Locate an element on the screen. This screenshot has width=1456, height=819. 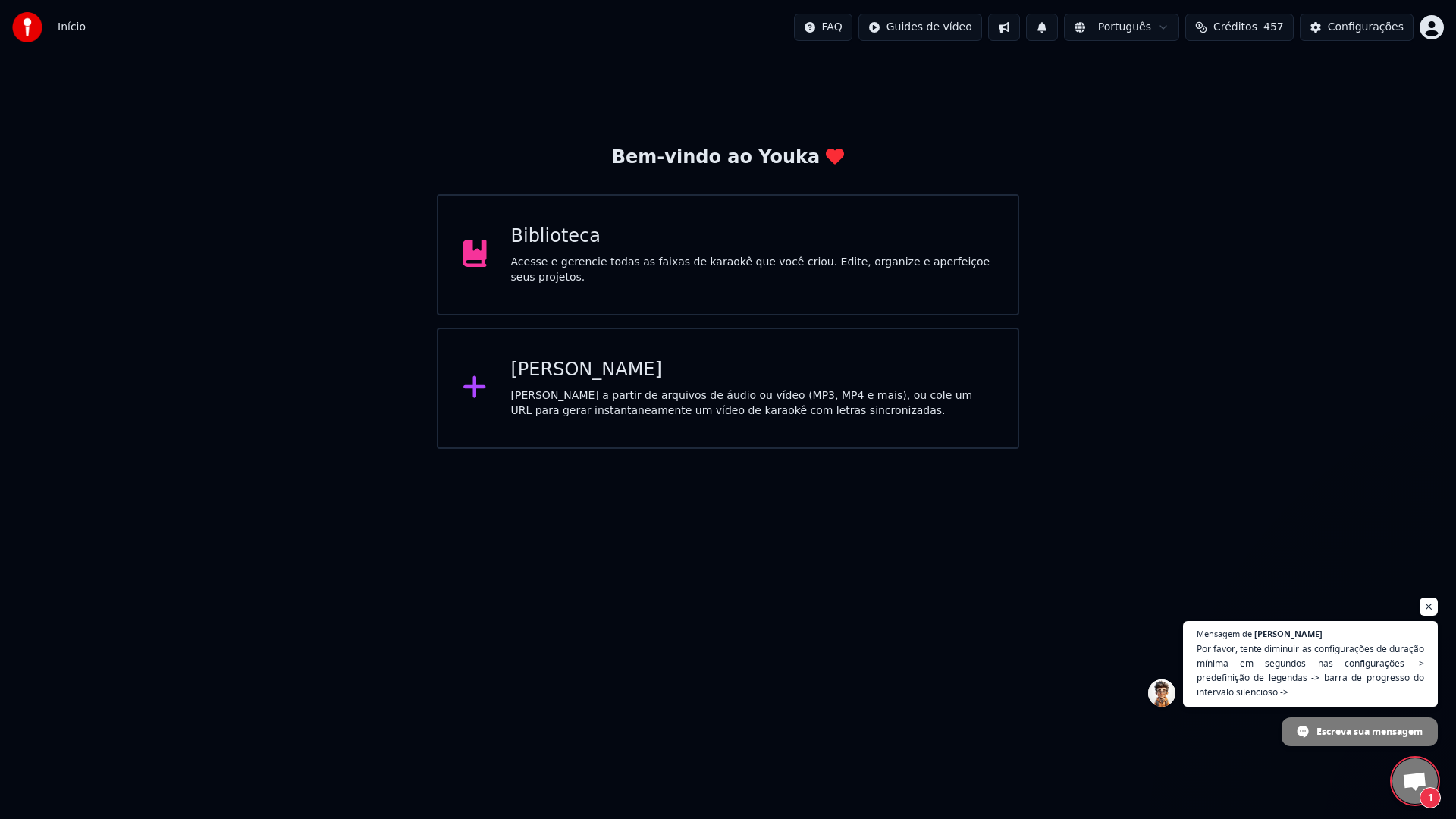
button: Créditos457 is located at coordinates (1239, 27).